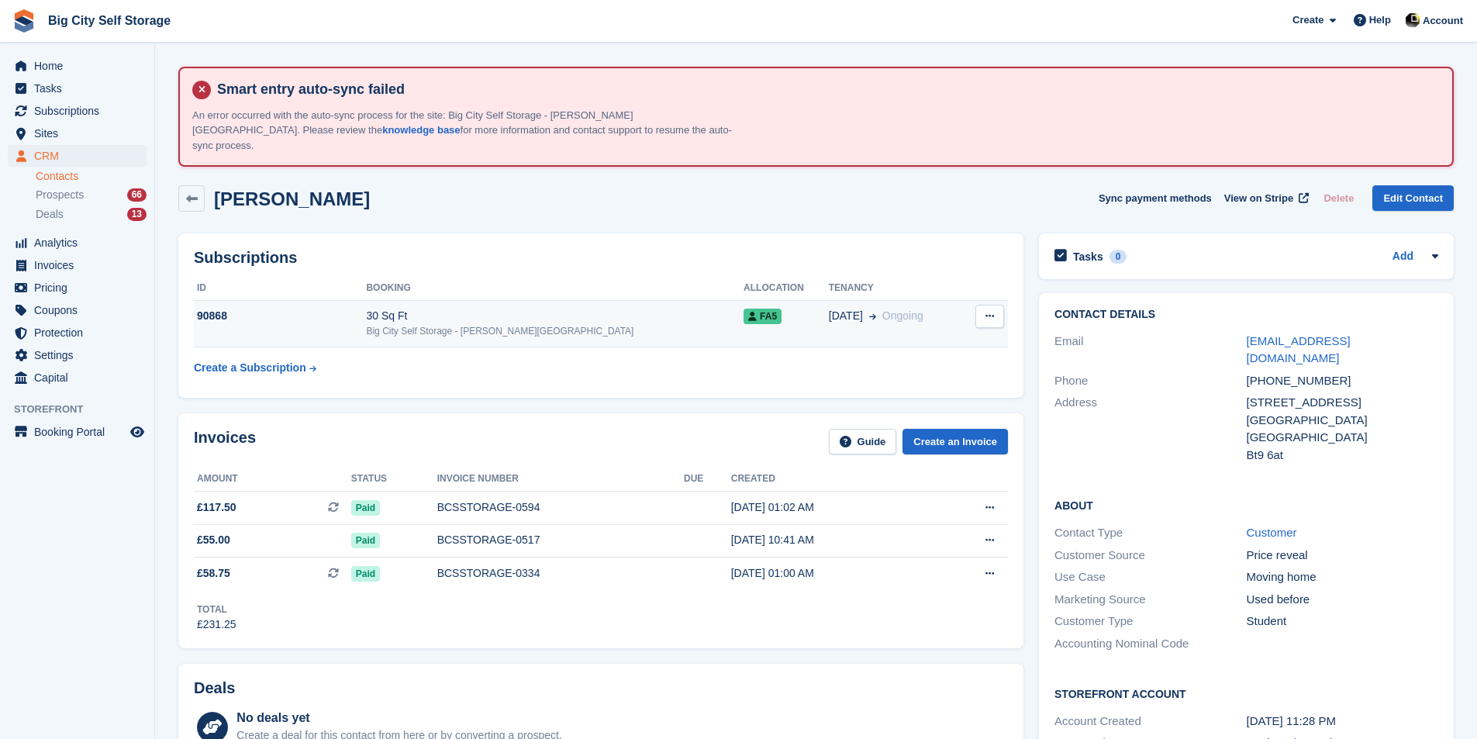 The height and width of the screenshot is (739, 1477). I want to click on th: Tenancy, so click(896, 289).